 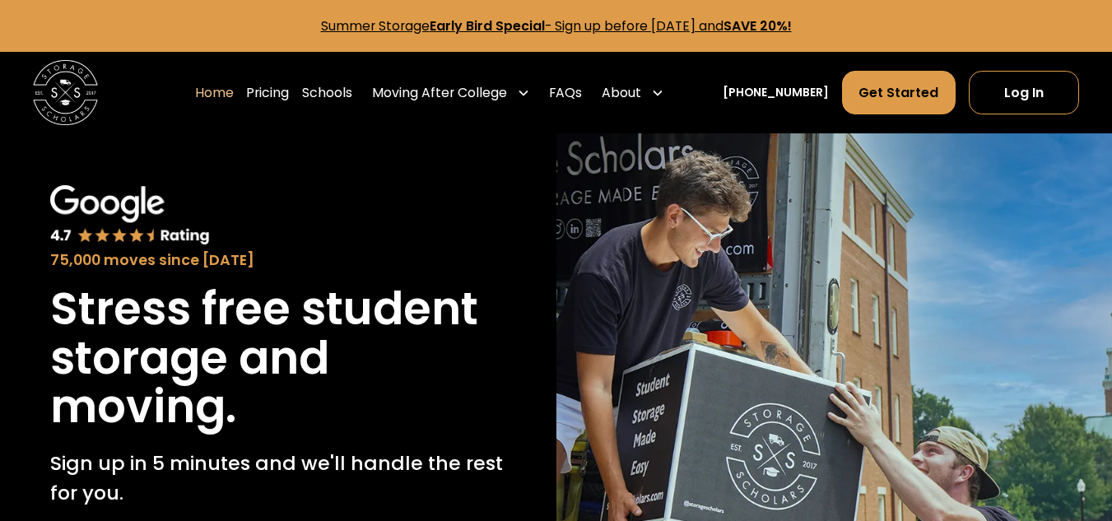 I want to click on strong: SAVE 20%!, so click(x=758, y=26).